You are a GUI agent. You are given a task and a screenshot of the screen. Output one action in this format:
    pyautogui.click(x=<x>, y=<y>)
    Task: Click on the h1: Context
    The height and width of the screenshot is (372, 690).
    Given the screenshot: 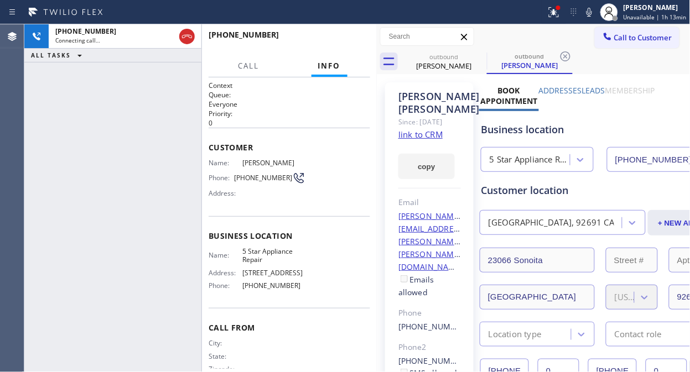 What is the action you would take?
    pyautogui.click(x=289, y=85)
    